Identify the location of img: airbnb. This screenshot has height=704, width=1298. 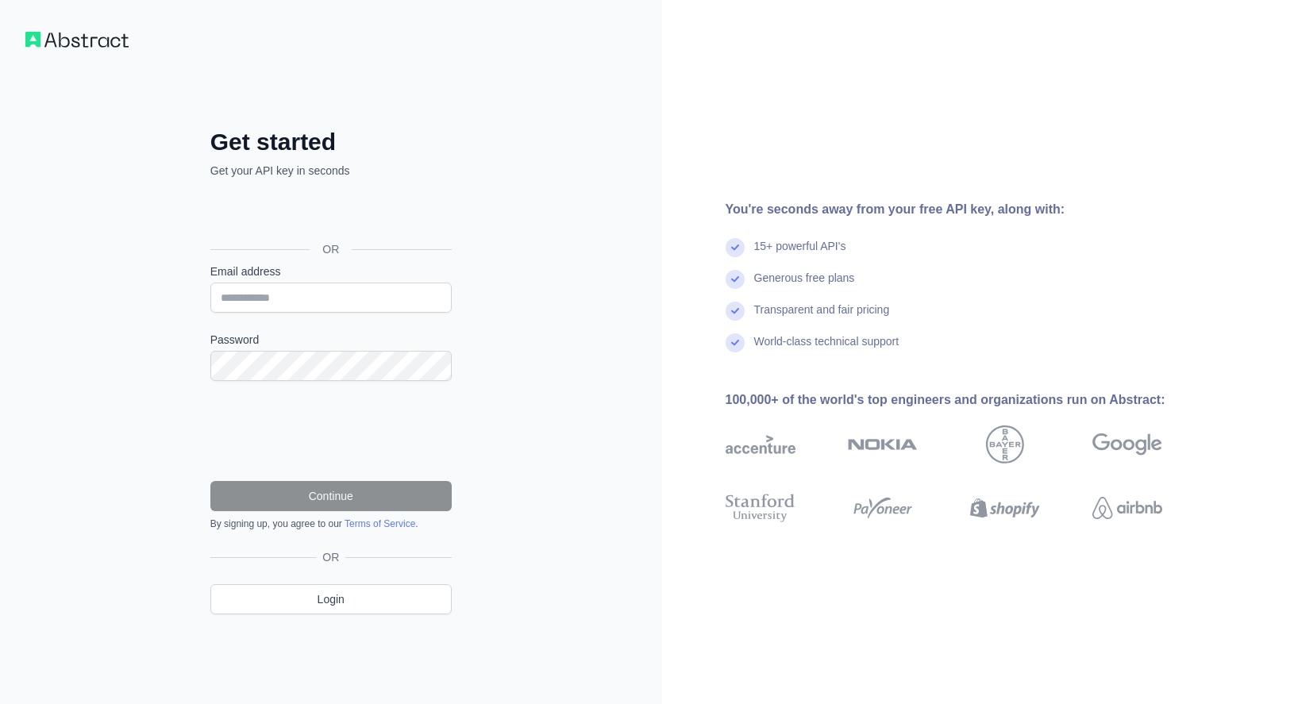
(1128, 508).